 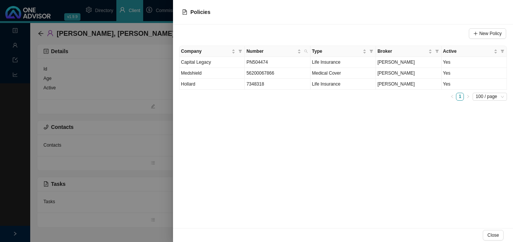 I want to click on span: Hollard, so click(x=188, y=84).